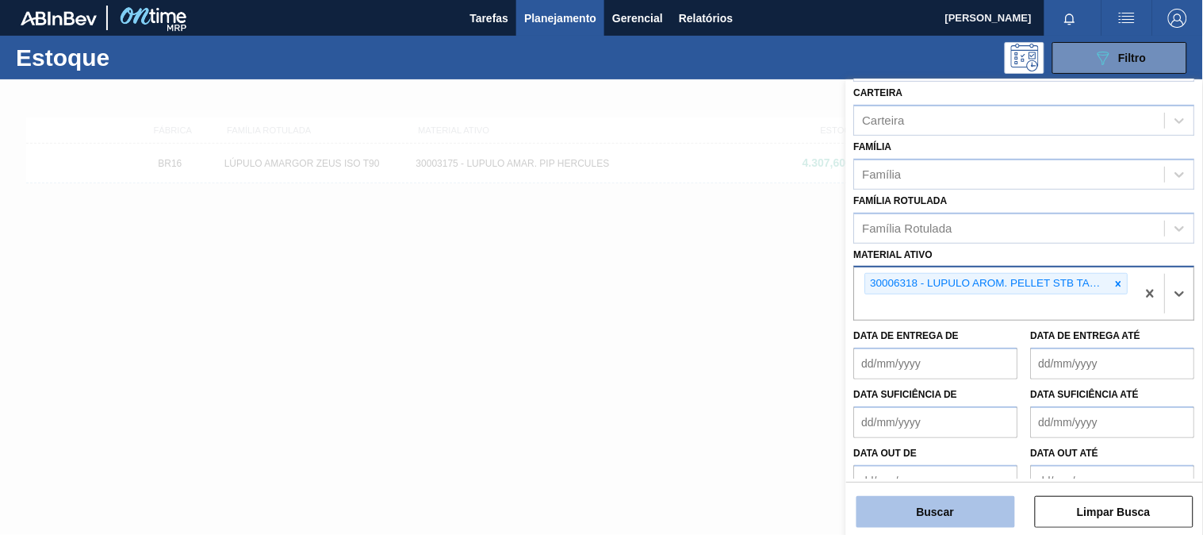 The height and width of the screenshot is (535, 1203). What do you see at coordinates (906, 394) in the screenshot?
I see `label: Data suficiência de` at bounding box center [906, 394].